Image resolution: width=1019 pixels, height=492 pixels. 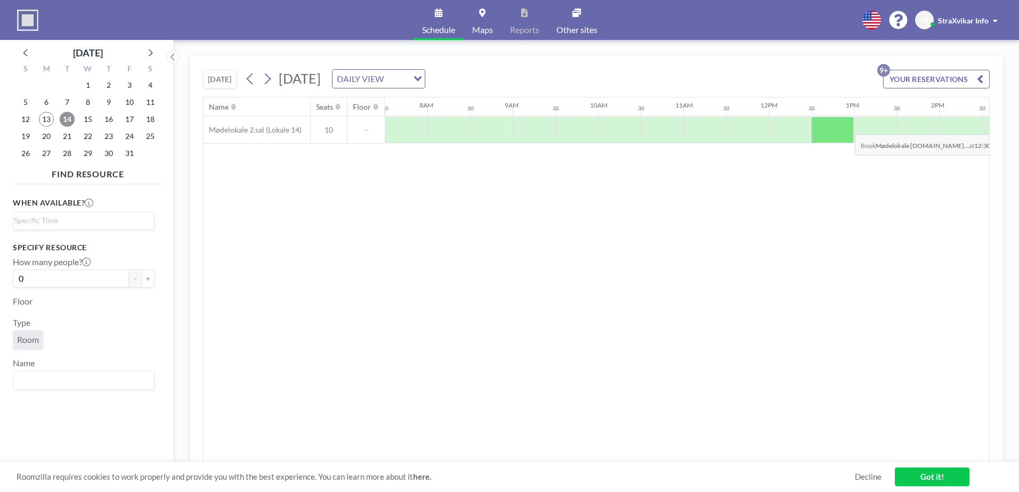 What do you see at coordinates (769, 105) in the screenshot?
I see `div: 12PM` at bounding box center [769, 105].